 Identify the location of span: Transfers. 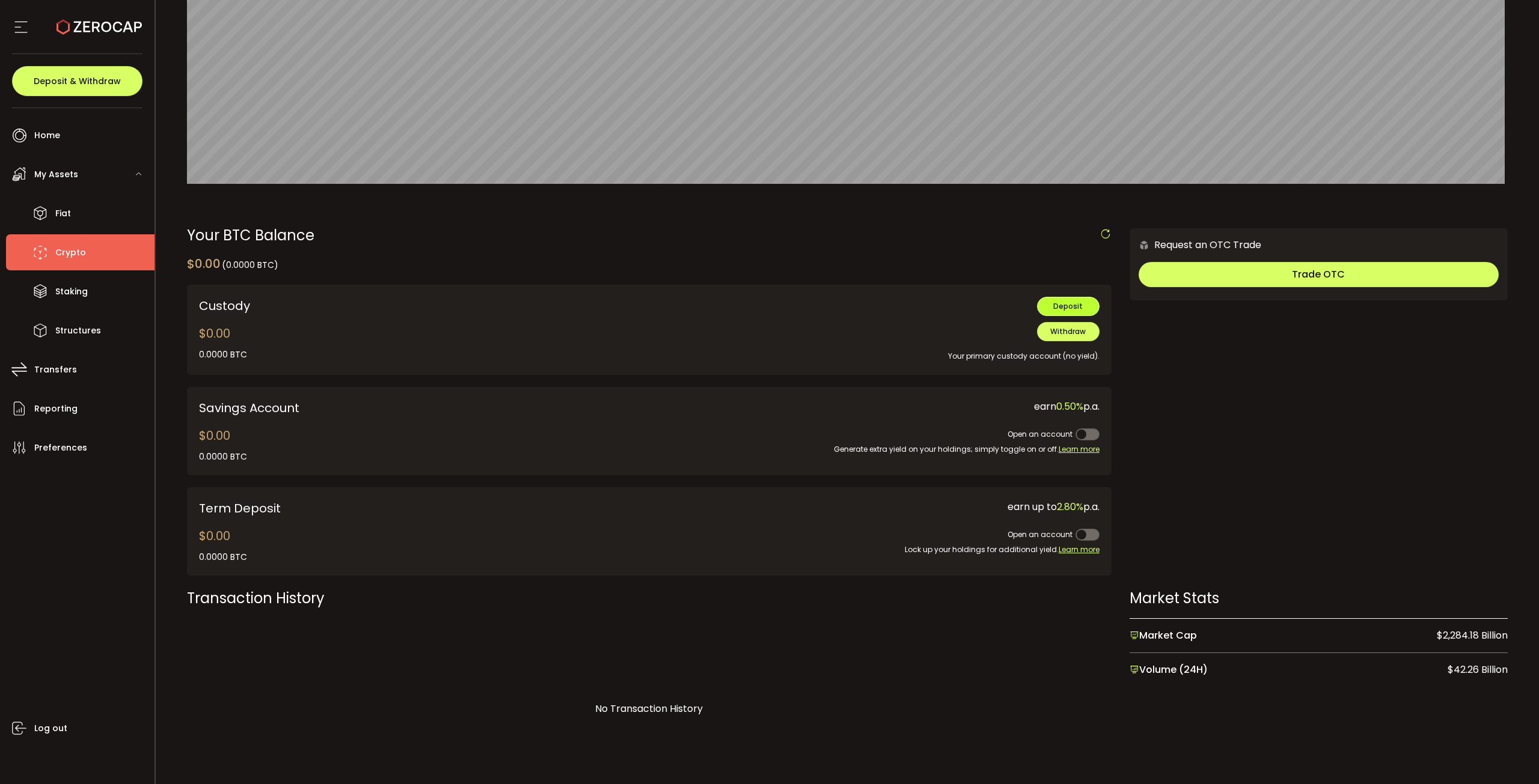
(55, 370).